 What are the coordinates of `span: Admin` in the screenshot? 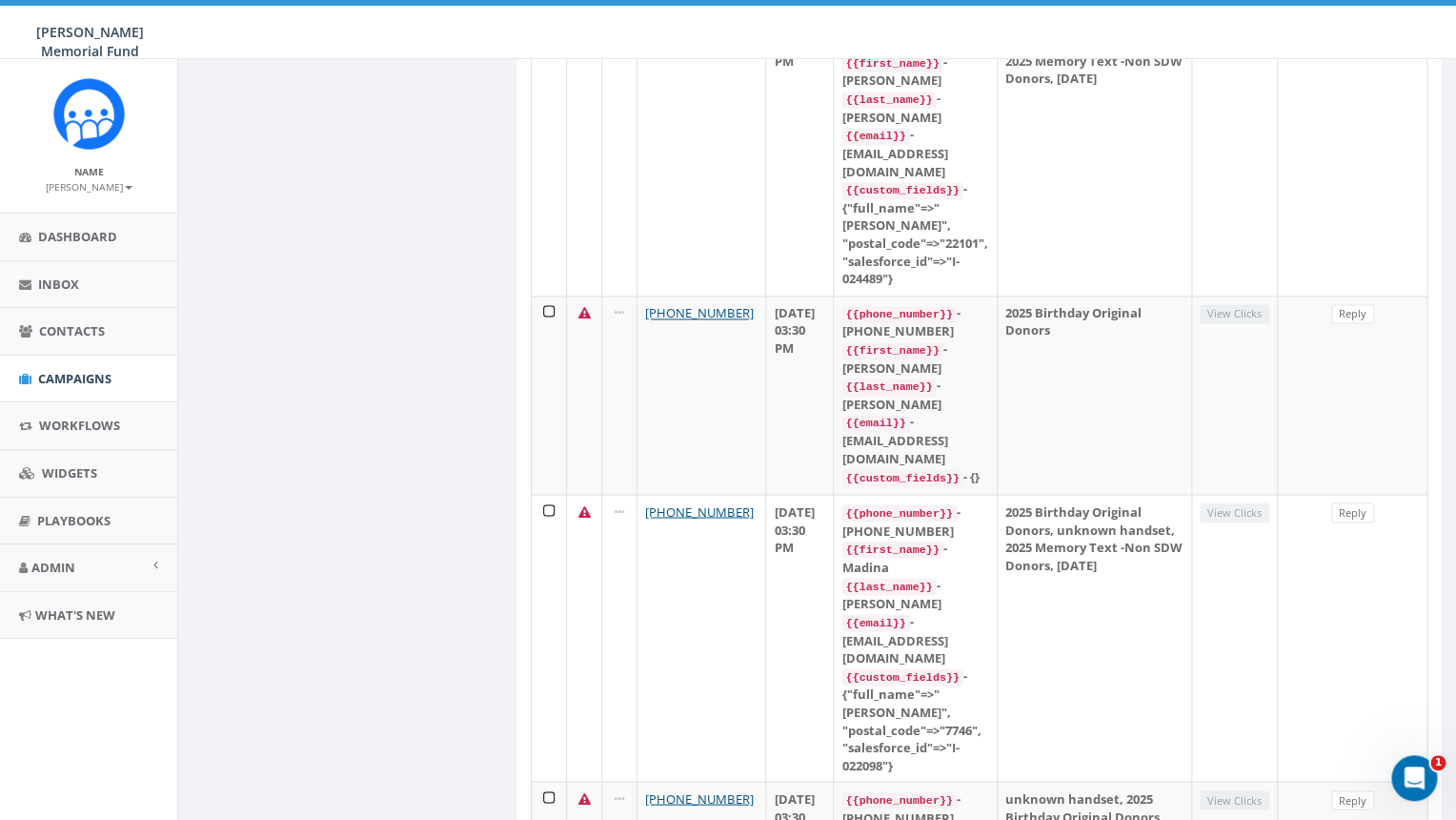 It's located at (54, 567).